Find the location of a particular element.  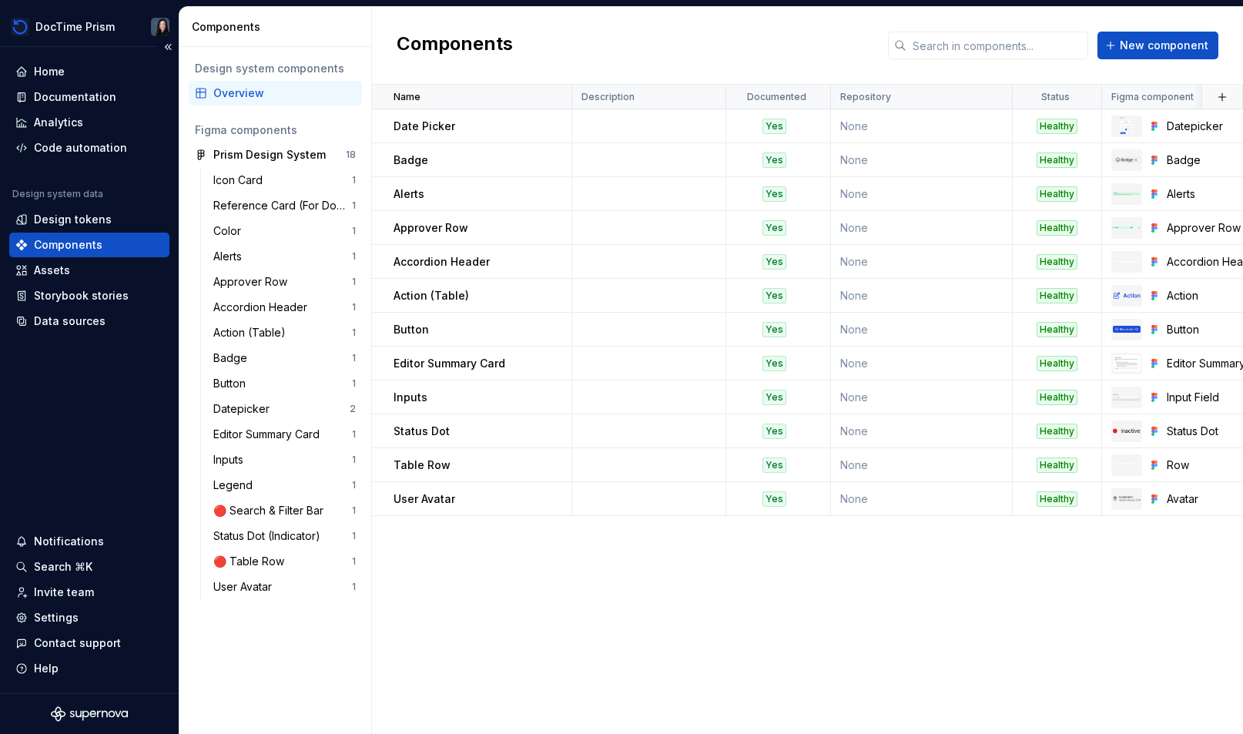

a: Code automation is located at coordinates (89, 148).